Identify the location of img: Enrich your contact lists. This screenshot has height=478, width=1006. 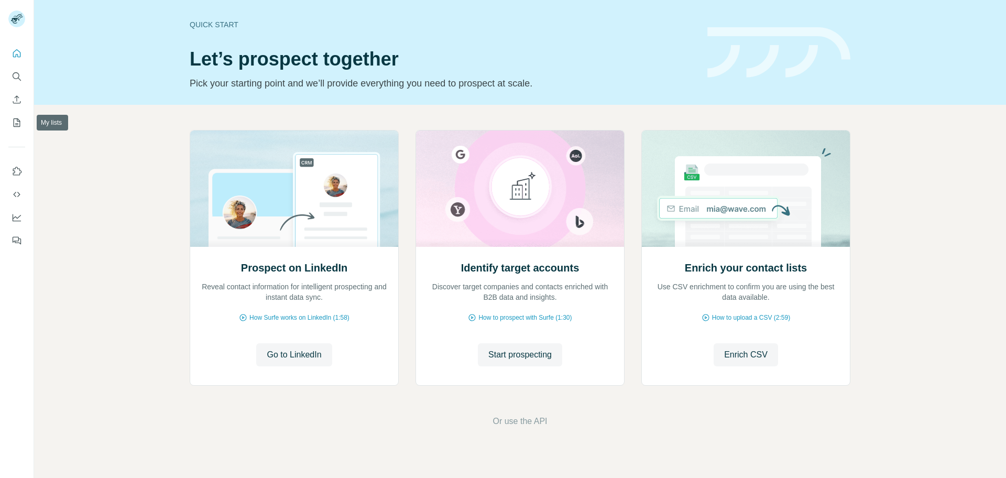
(746, 189).